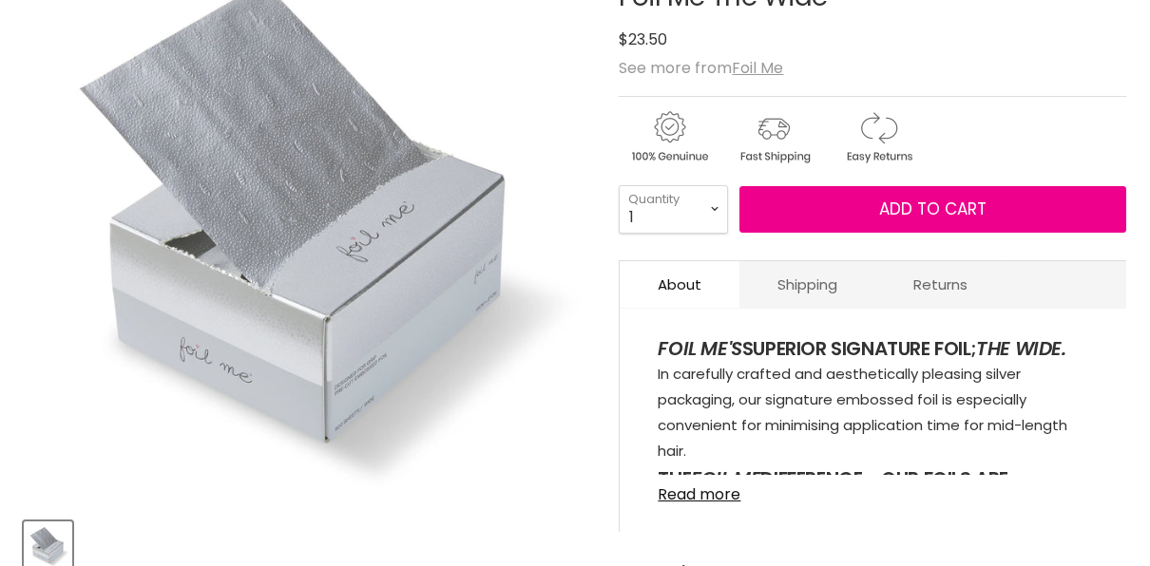  Describe the element at coordinates (642, 39) in the screenshot. I see `span: $23.50` at that location.